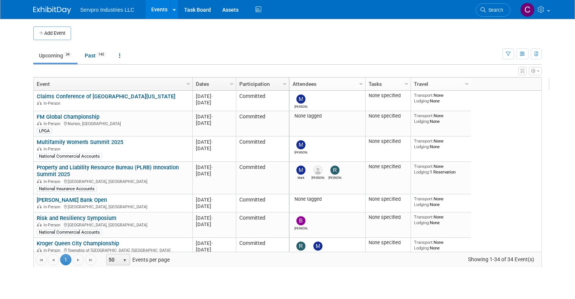  What do you see at coordinates (68, 117) in the screenshot?
I see `a: FM Global Championship` at bounding box center [68, 117].